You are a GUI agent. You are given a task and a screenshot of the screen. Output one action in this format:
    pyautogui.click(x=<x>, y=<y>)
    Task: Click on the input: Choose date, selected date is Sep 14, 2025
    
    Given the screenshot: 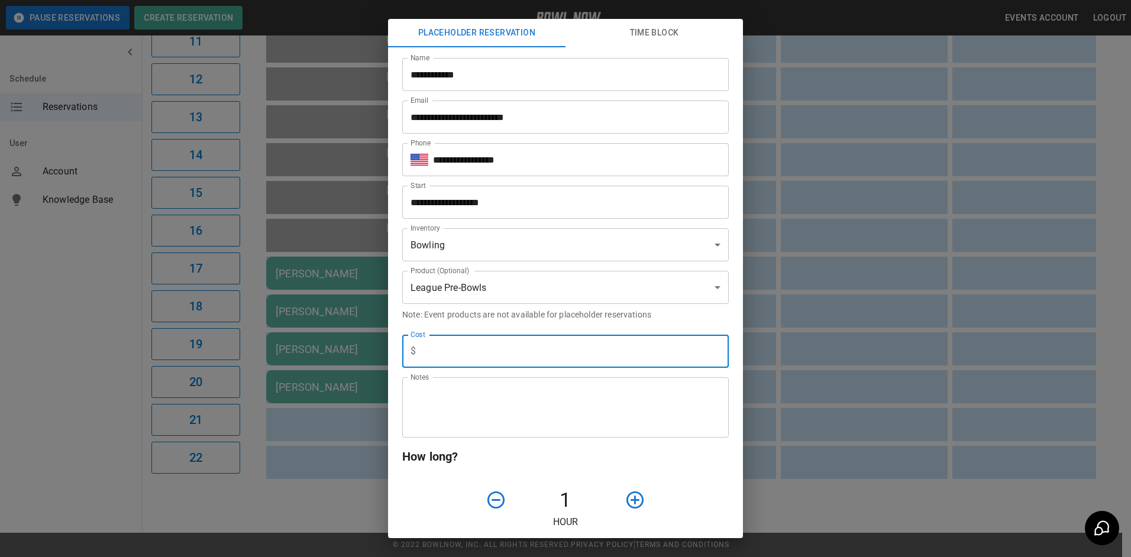 What is the action you would take?
    pyautogui.click(x=561, y=202)
    